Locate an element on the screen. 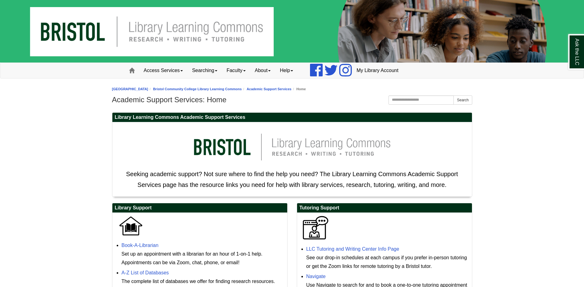  li: Home is located at coordinates (298, 89).